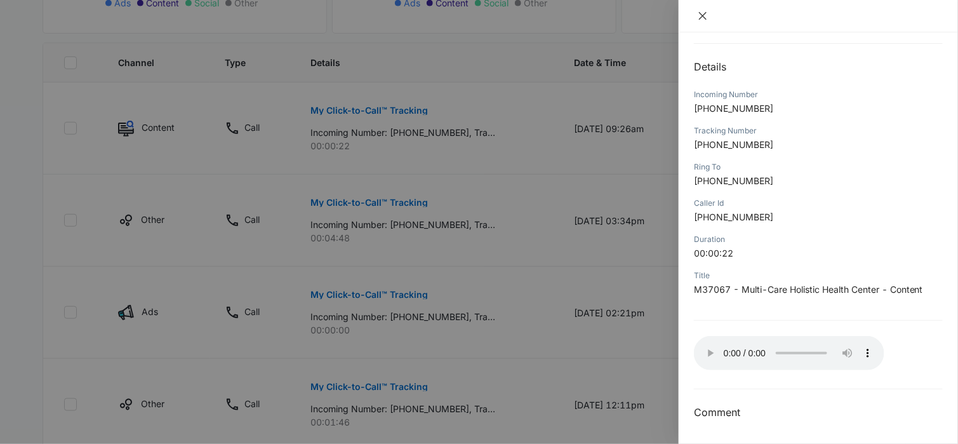  Describe the element at coordinates (819, 203) in the screenshot. I see `div: Caller Id` at that location.